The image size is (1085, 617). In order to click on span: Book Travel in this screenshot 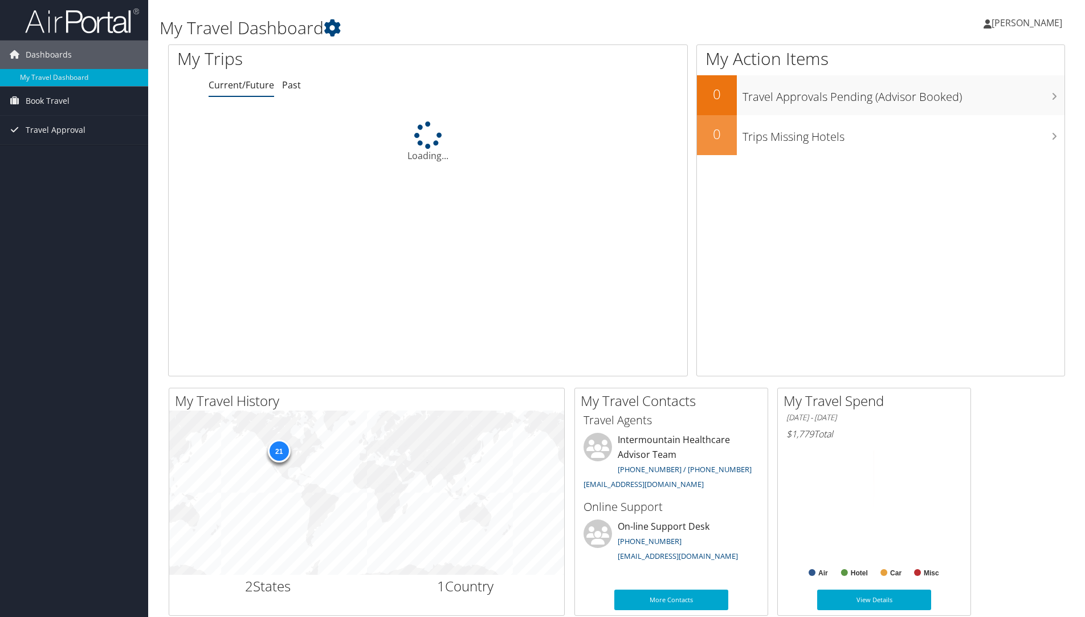, I will do `click(47, 101)`.